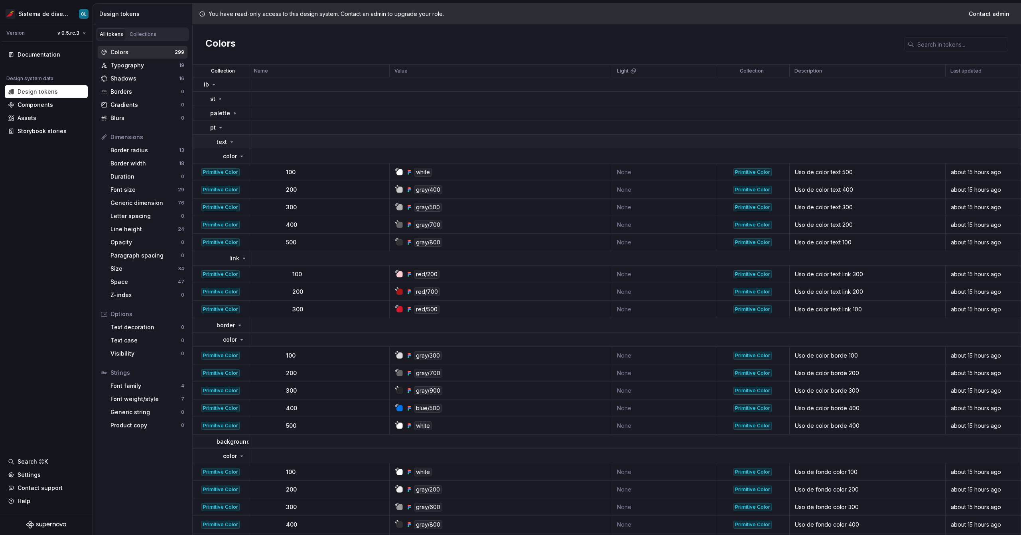  I want to click on div: Visibility, so click(146, 354).